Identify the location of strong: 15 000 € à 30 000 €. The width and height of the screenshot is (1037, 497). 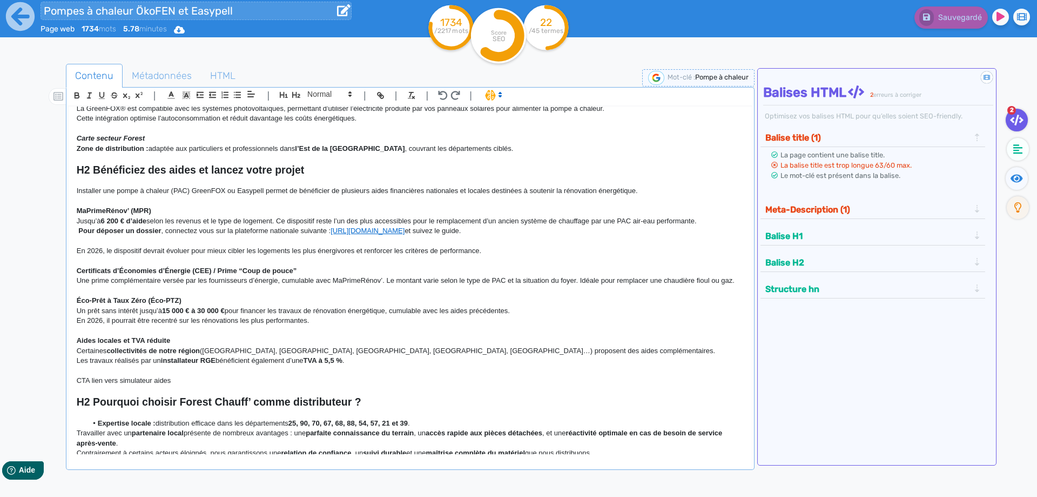
(193, 310).